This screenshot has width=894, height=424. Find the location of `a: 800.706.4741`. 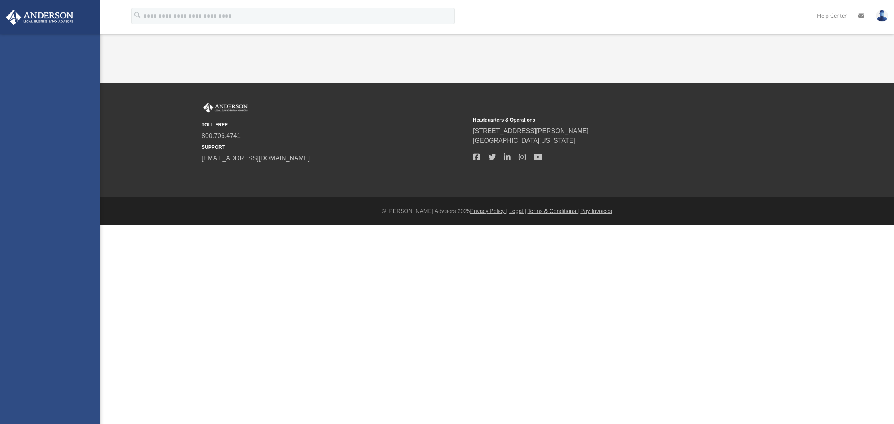

a: 800.706.4741 is located at coordinates (221, 136).